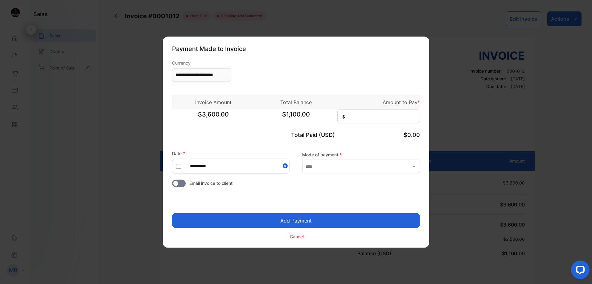 Image resolution: width=592 pixels, height=284 pixels. Describe the element at coordinates (214, 117) in the screenshot. I see `span: $3,600.00` at that location.